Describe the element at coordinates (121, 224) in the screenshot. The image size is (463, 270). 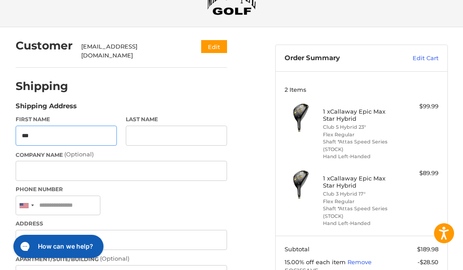
I see `label: Address` at that location.